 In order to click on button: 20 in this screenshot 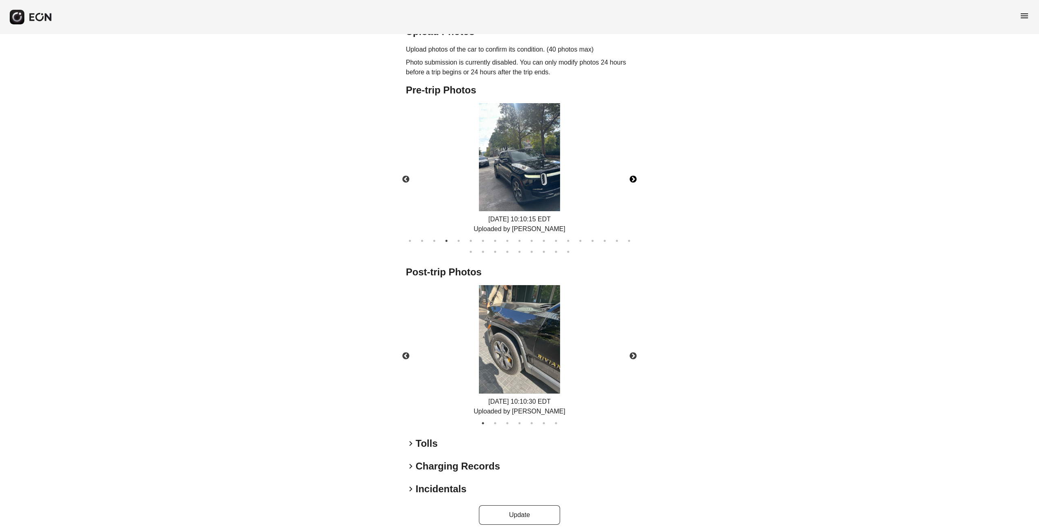, I will do `click(471, 252)`.